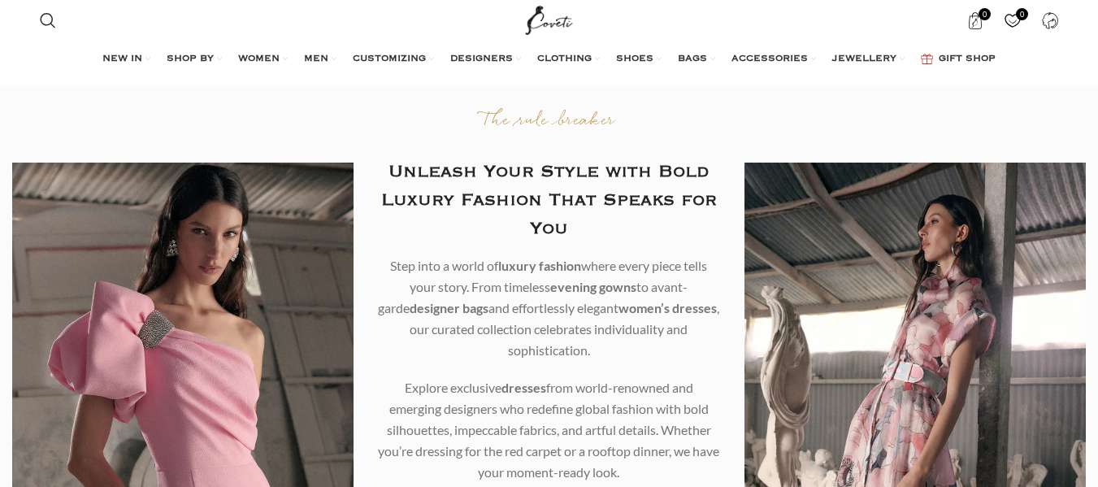  I want to click on span: DESIGNERS, so click(481, 59).